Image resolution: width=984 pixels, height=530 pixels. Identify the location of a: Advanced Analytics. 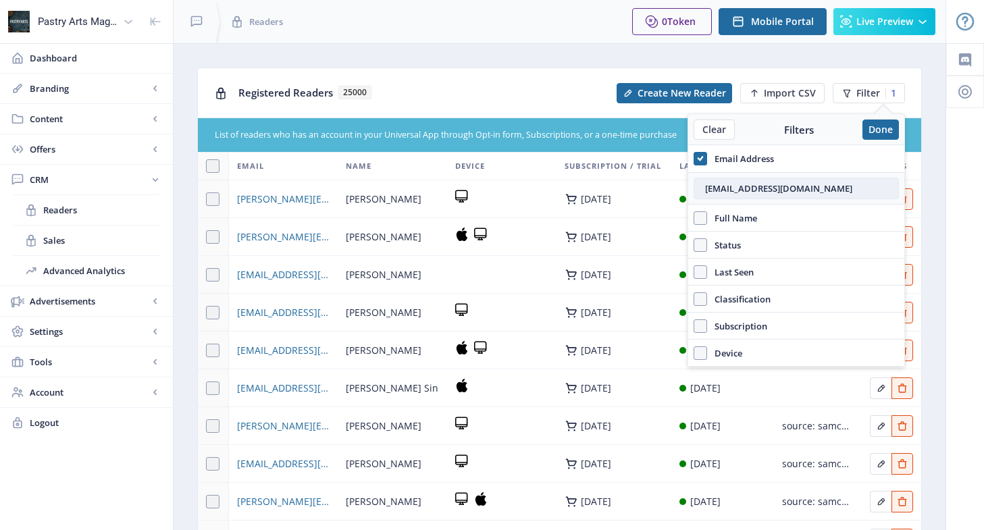
(86, 271).